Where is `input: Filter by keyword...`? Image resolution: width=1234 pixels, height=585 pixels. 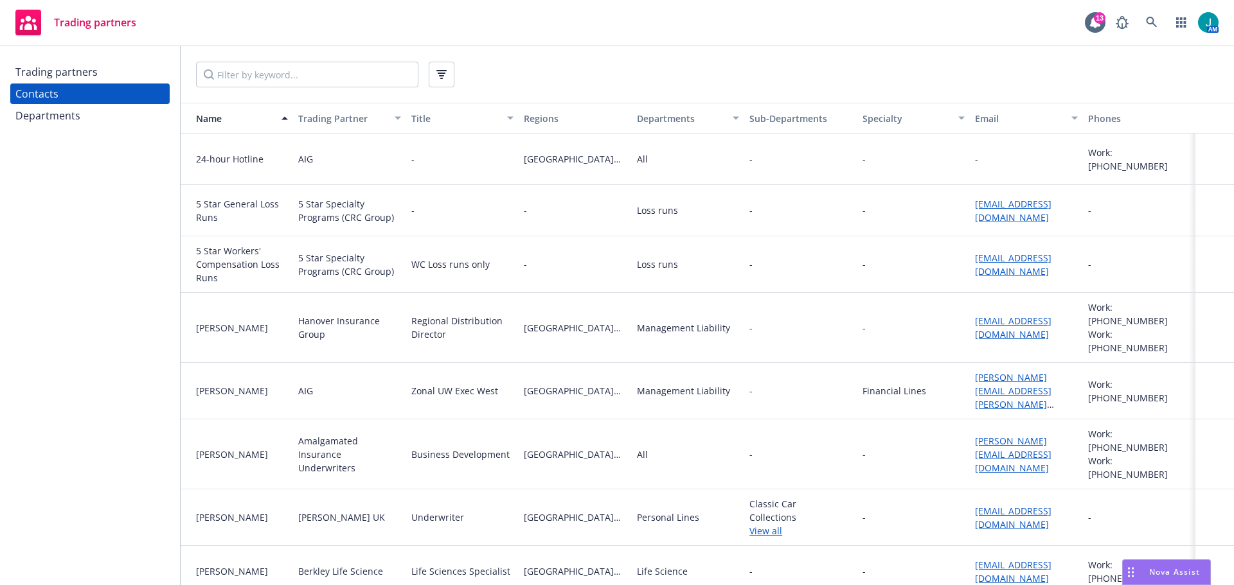 input: Filter by keyword... is located at coordinates (307, 75).